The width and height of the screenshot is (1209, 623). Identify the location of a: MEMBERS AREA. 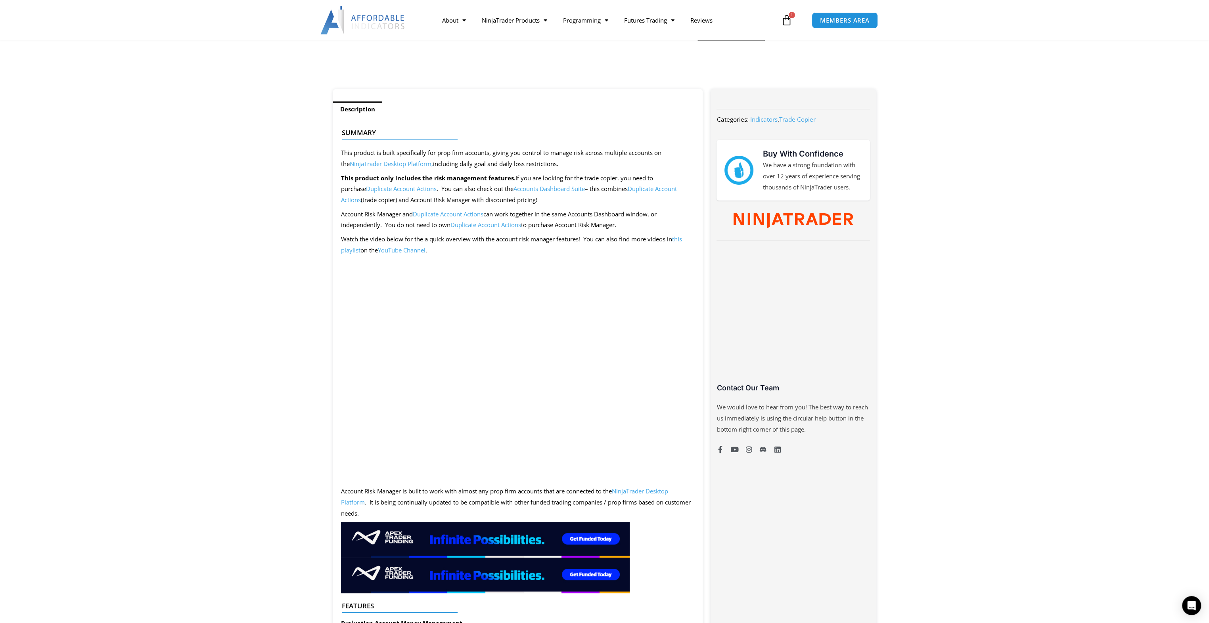
(845, 20).